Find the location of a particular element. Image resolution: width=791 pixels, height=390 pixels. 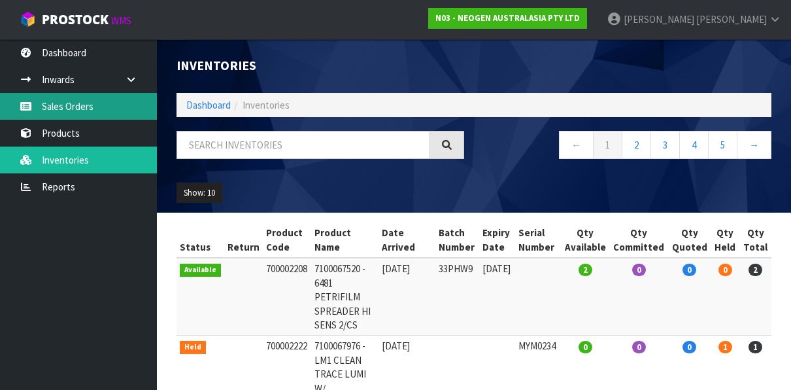

a: 3 is located at coordinates (665, 144).